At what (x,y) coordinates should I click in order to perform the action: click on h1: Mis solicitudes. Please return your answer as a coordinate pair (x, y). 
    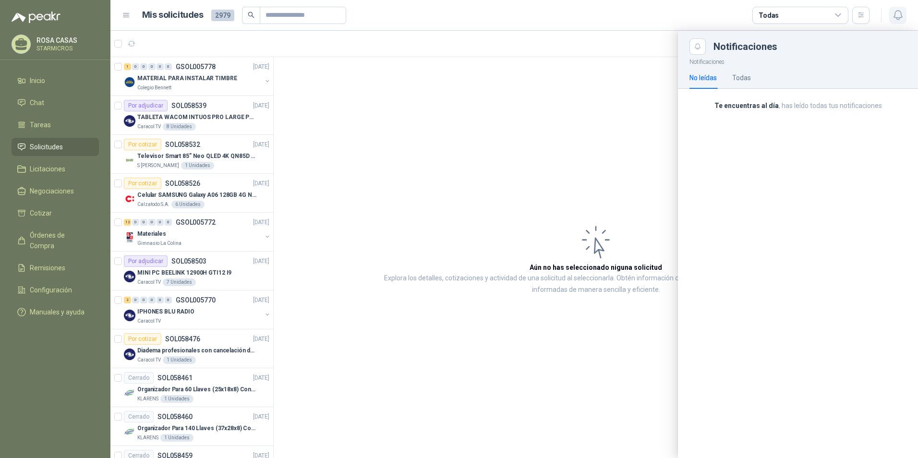
    Looking at the image, I should click on (173, 15).